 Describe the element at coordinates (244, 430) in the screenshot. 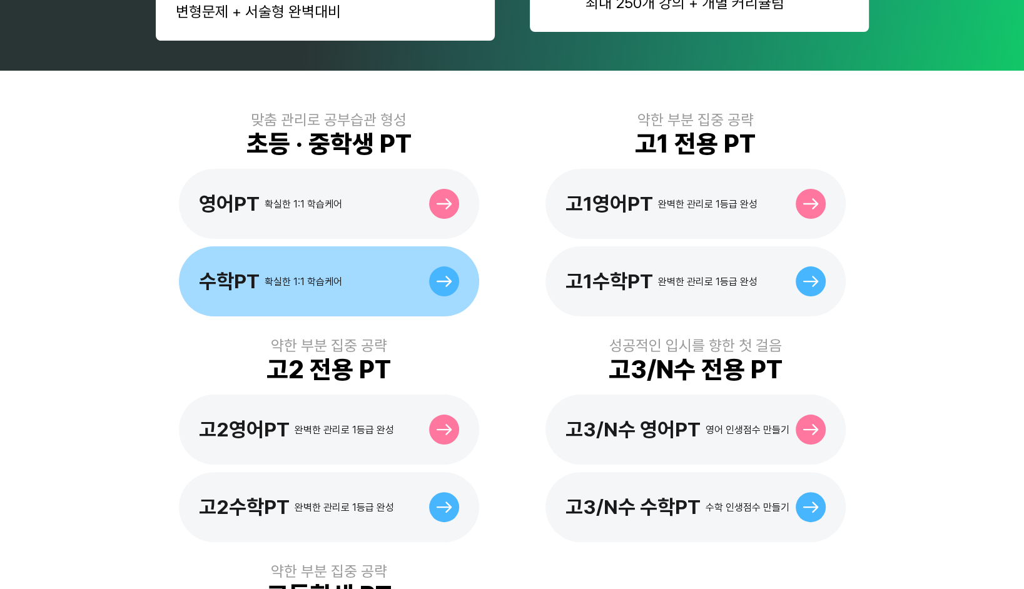

I see `div: 고2영어PT` at that location.